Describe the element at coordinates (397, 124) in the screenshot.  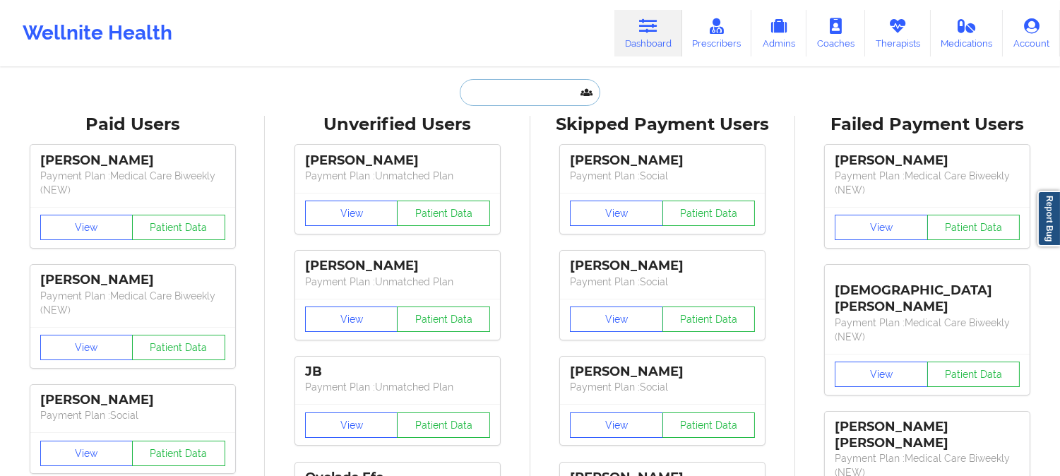
I see `div: Unverified Users` at that location.